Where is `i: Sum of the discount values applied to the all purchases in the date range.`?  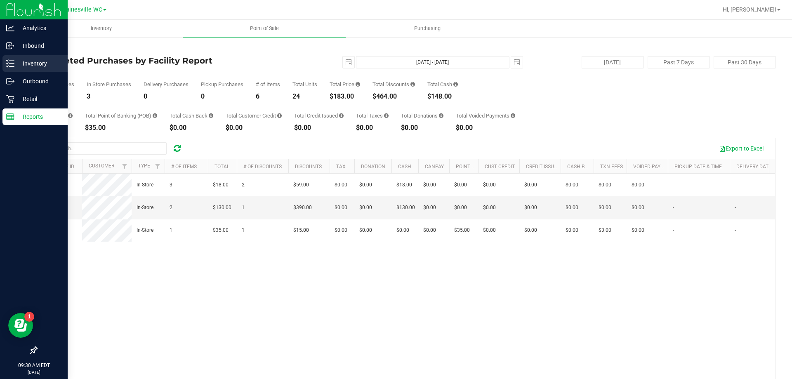
i: Sum of the discount values applied to the all purchases in the date range. is located at coordinates (413, 84).